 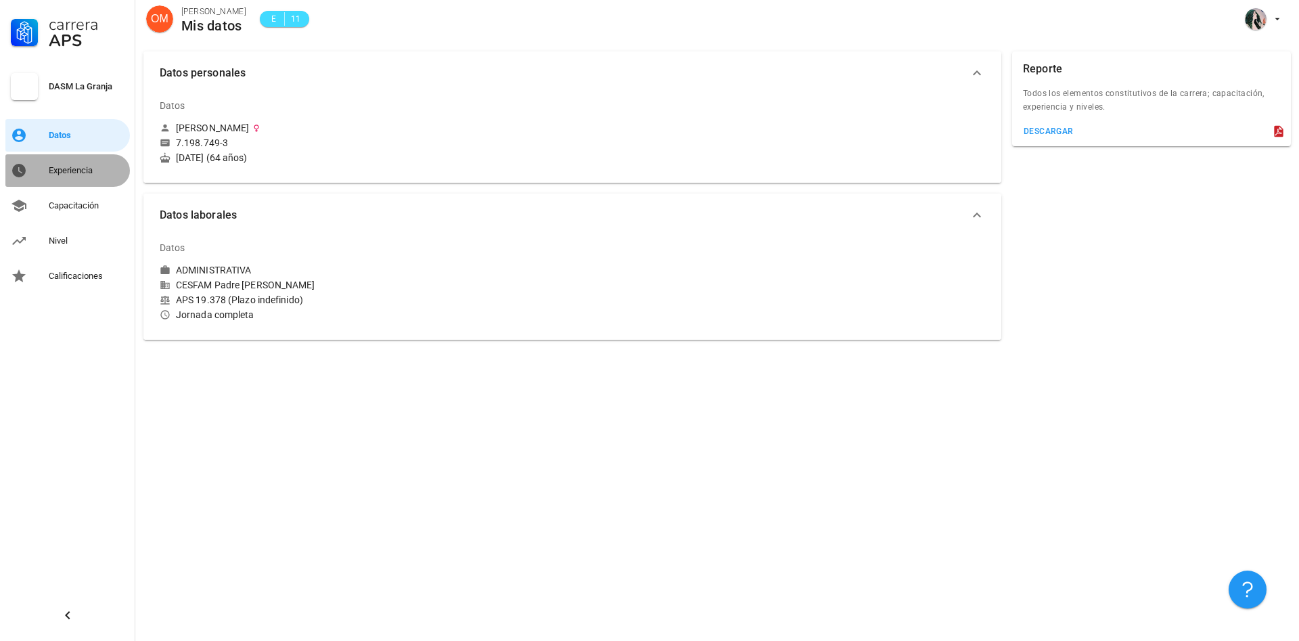 What do you see at coordinates (68, 170) in the screenshot?
I see `a: Experiencia` at bounding box center [68, 170].